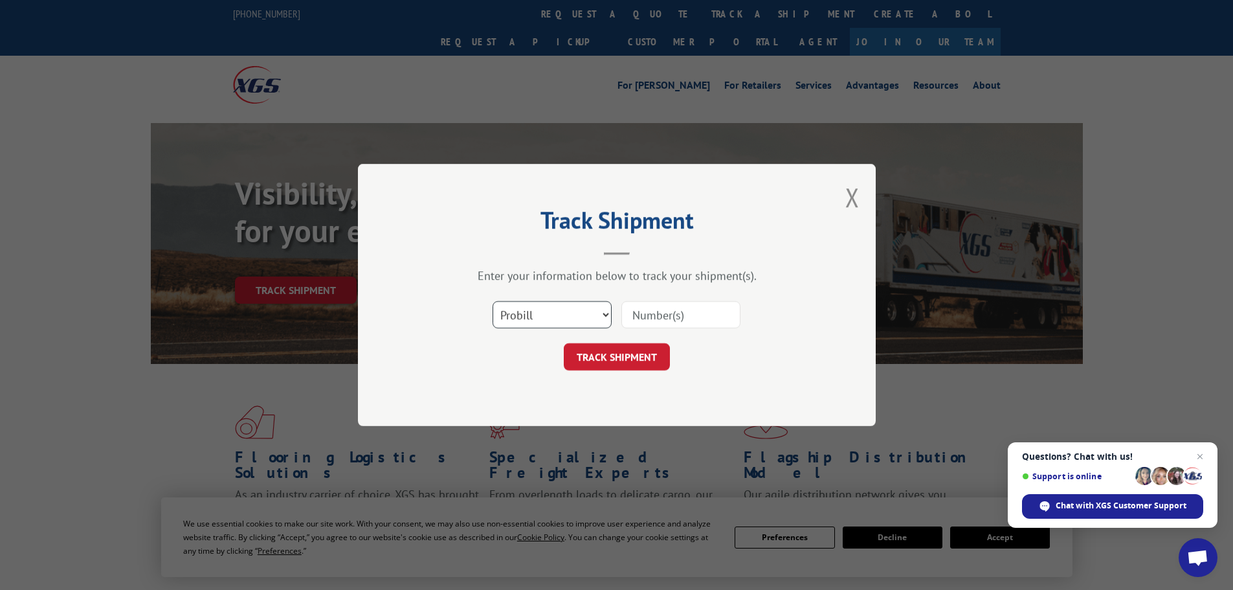 Image resolution: width=1233 pixels, height=590 pixels. What do you see at coordinates (1198, 557) in the screenshot?
I see `div: Open chat` at bounding box center [1198, 557].